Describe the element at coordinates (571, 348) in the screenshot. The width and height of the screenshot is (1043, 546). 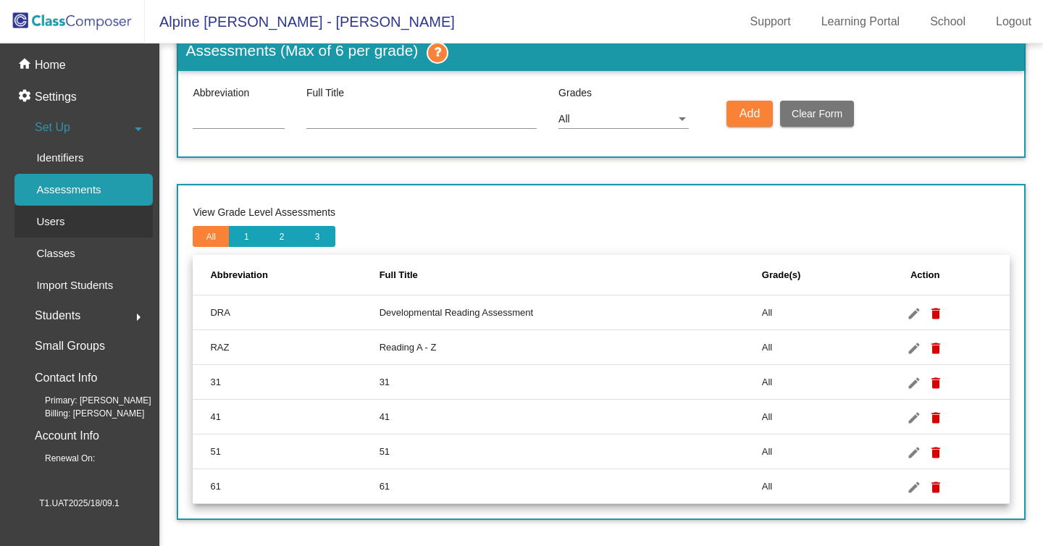
I see `td: Reading A - Z` at that location.